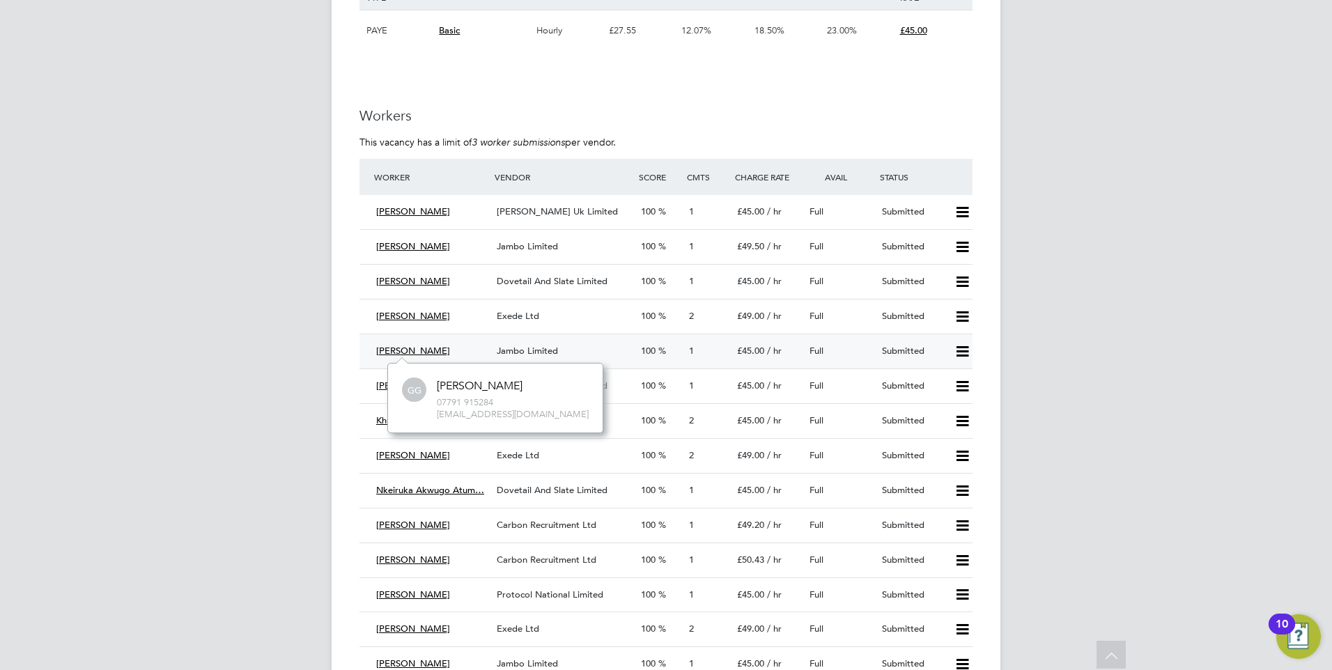  I want to click on button: Open Resource Center, 10 new notifications, so click(1298, 637).